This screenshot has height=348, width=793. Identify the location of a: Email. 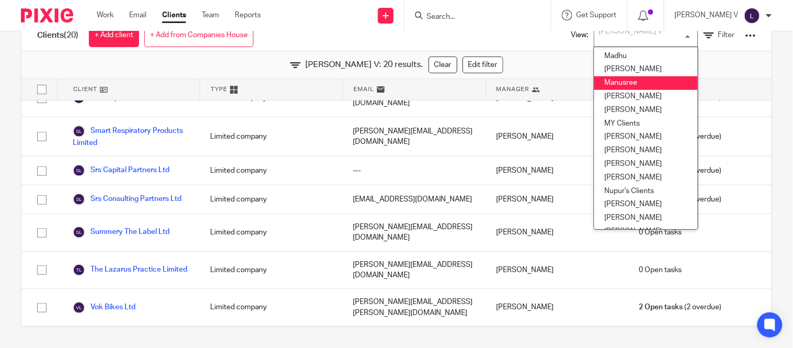
(138, 15).